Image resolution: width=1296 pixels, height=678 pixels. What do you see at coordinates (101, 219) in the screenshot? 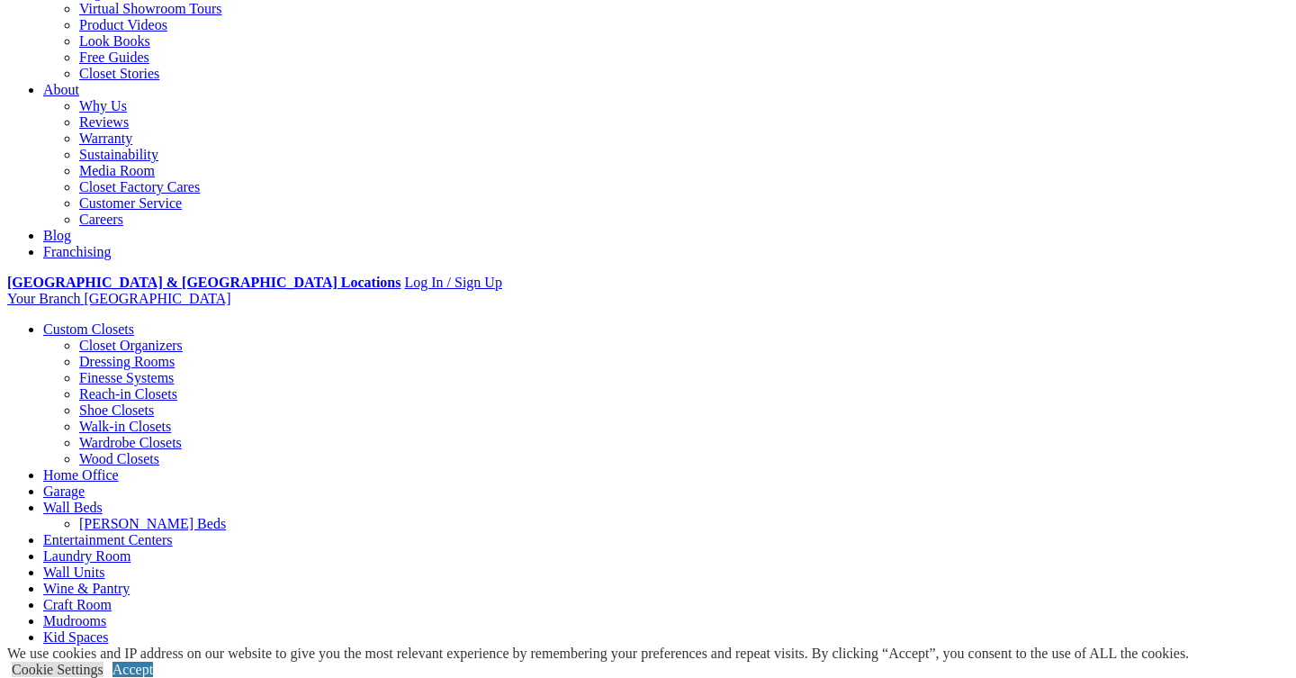
I see `a: Careers` at bounding box center [101, 219].